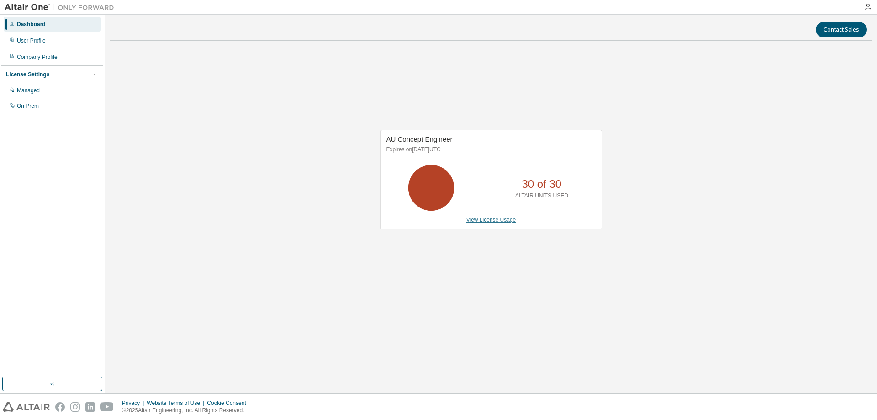 This screenshot has width=877, height=420. I want to click on div: Cookie Consent, so click(229, 403).